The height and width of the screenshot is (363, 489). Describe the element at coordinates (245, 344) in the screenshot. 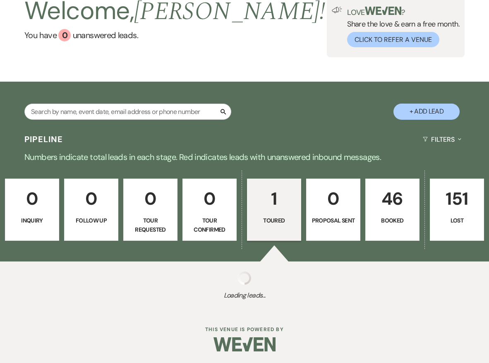

I see `img: Weven Logo` at that location.